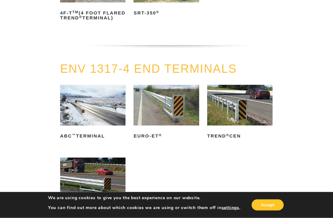 Image resolution: width=333 pixels, height=218 pixels. What do you see at coordinates (93, 186) in the screenshot?
I see `a: TREND®CEN DS` at bounding box center [93, 186].